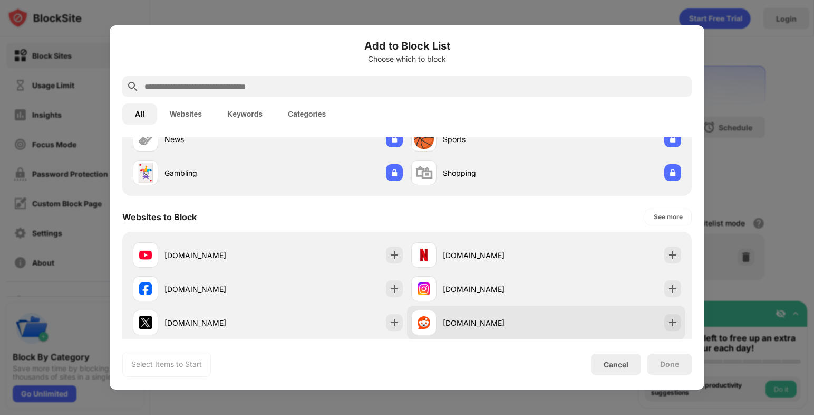 The height and width of the screenshot is (415, 814). What do you see at coordinates (167, 364) in the screenshot?
I see `div: Select Items to Start` at bounding box center [167, 364].